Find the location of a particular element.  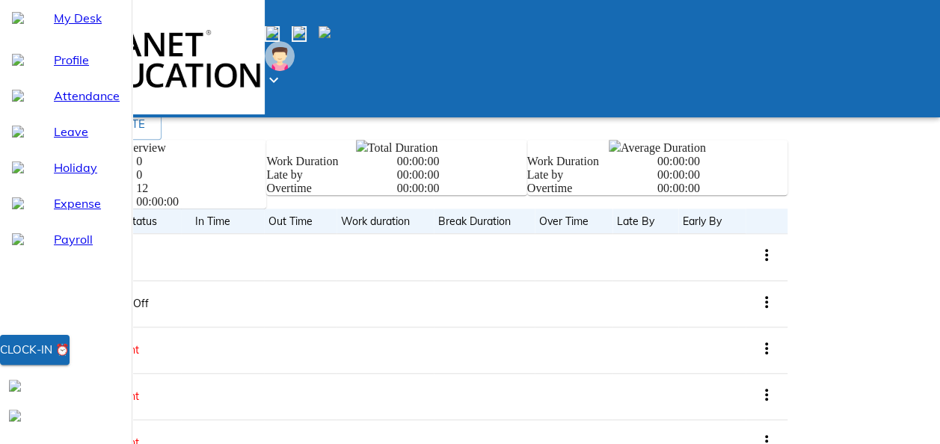

span: Request center is located at coordinates (299, 34).